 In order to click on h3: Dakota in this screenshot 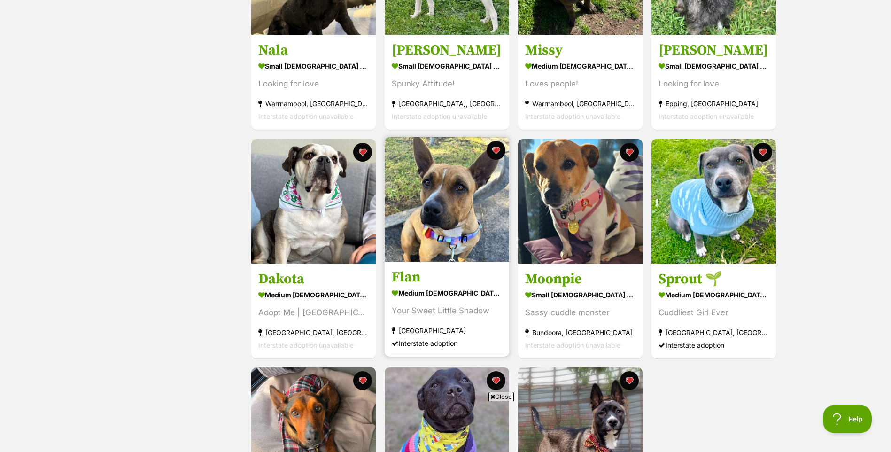, I will do `click(313, 279)`.